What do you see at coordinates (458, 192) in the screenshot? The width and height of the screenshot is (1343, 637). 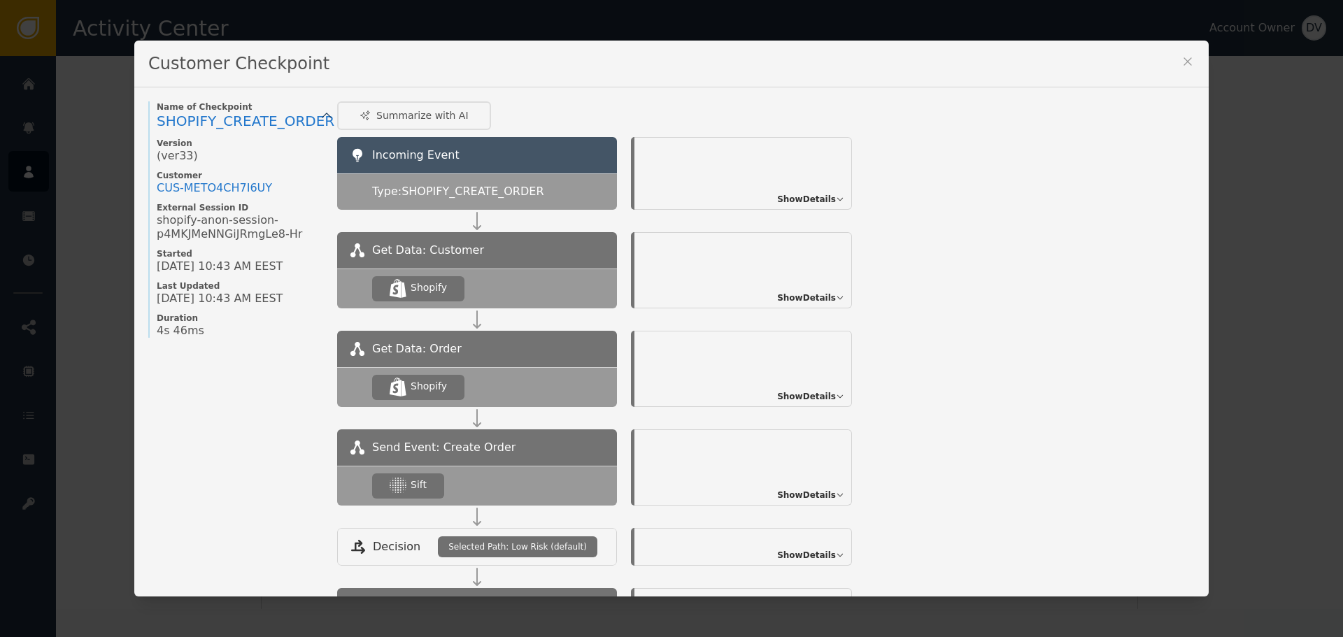 I see `span: Type: SHOPIFY_CREATE_ORDER` at bounding box center [458, 192].